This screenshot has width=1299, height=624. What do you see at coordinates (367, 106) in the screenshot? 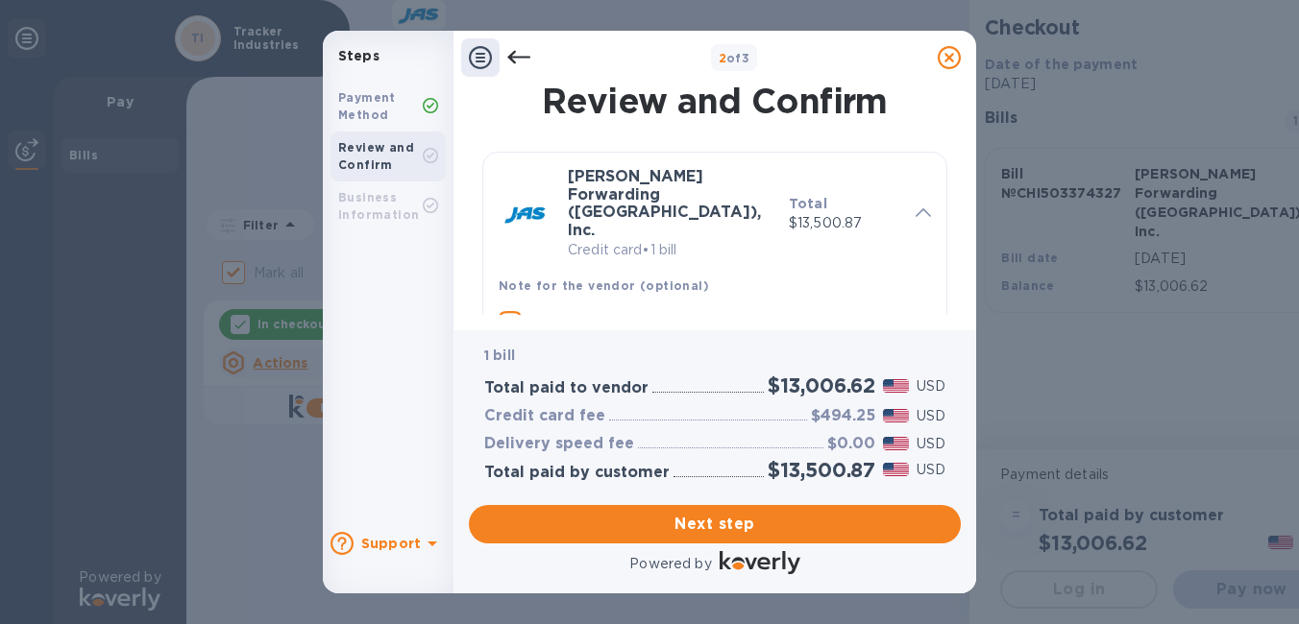
I see `b: Payment Method` at bounding box center [367, 106].